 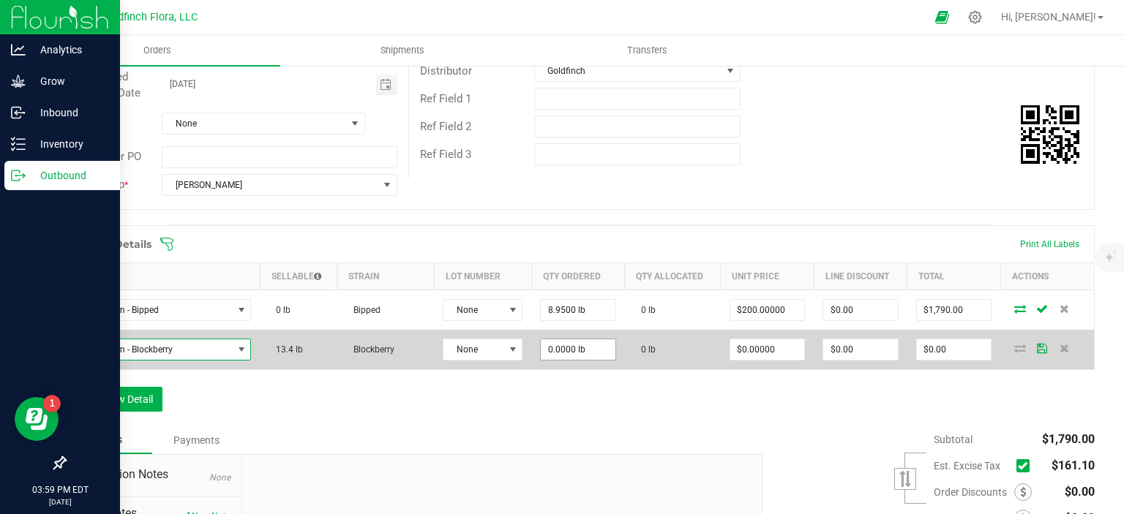 What do you see at coordinates (70, 50) in the screenshot?
I see `p: Analytics` at bounding box center [70, 50].